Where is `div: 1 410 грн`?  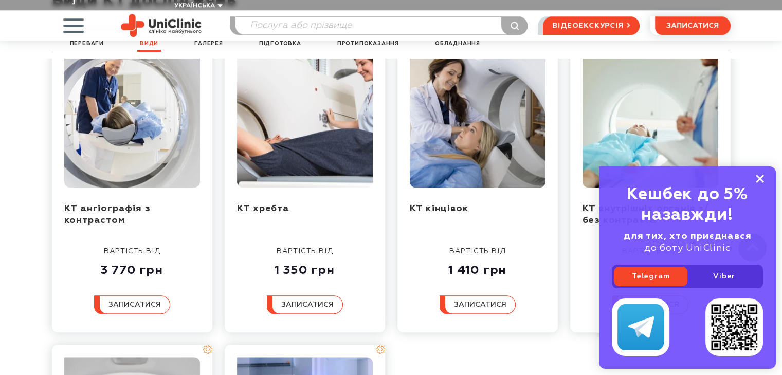
div: 1 410 грн is located at coordinates (478, 267).